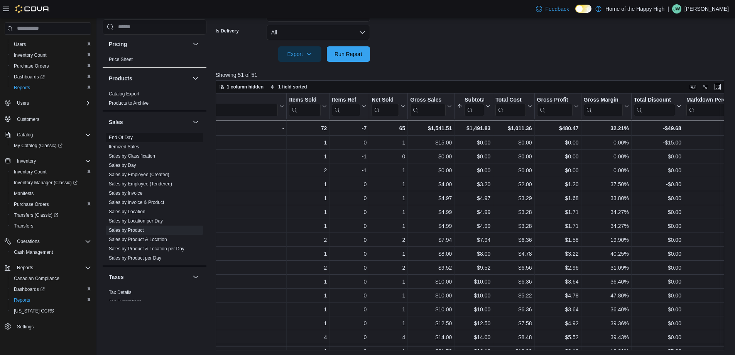  I want to click on div: Joints, so click(179, 212).